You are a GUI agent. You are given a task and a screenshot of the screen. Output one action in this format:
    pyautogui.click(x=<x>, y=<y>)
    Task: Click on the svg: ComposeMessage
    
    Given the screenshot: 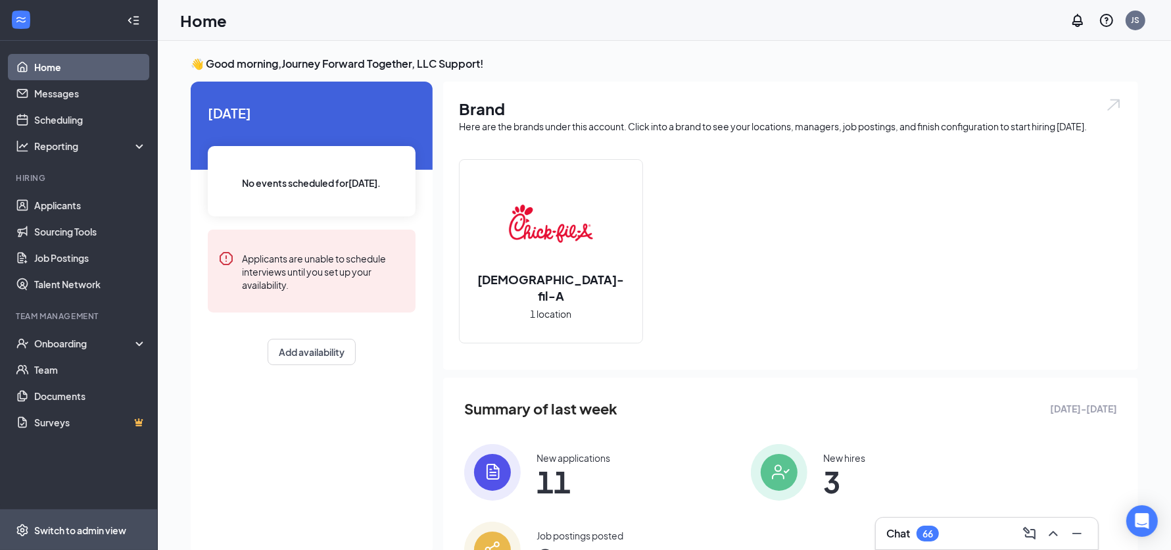 What is the action you would take?
    pyautogui.click(x=1030, y=533)
    